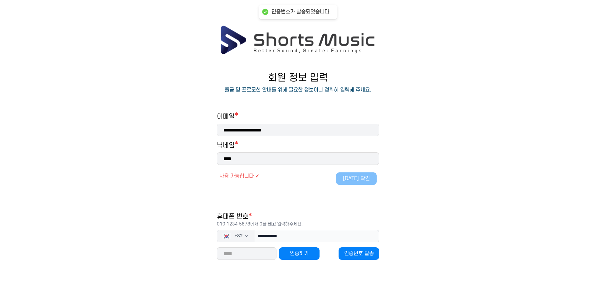 The height and width of the screenshot is (287, 596). I want to click on div: 인증번호가 발송되었습니다., so click(301, 12).